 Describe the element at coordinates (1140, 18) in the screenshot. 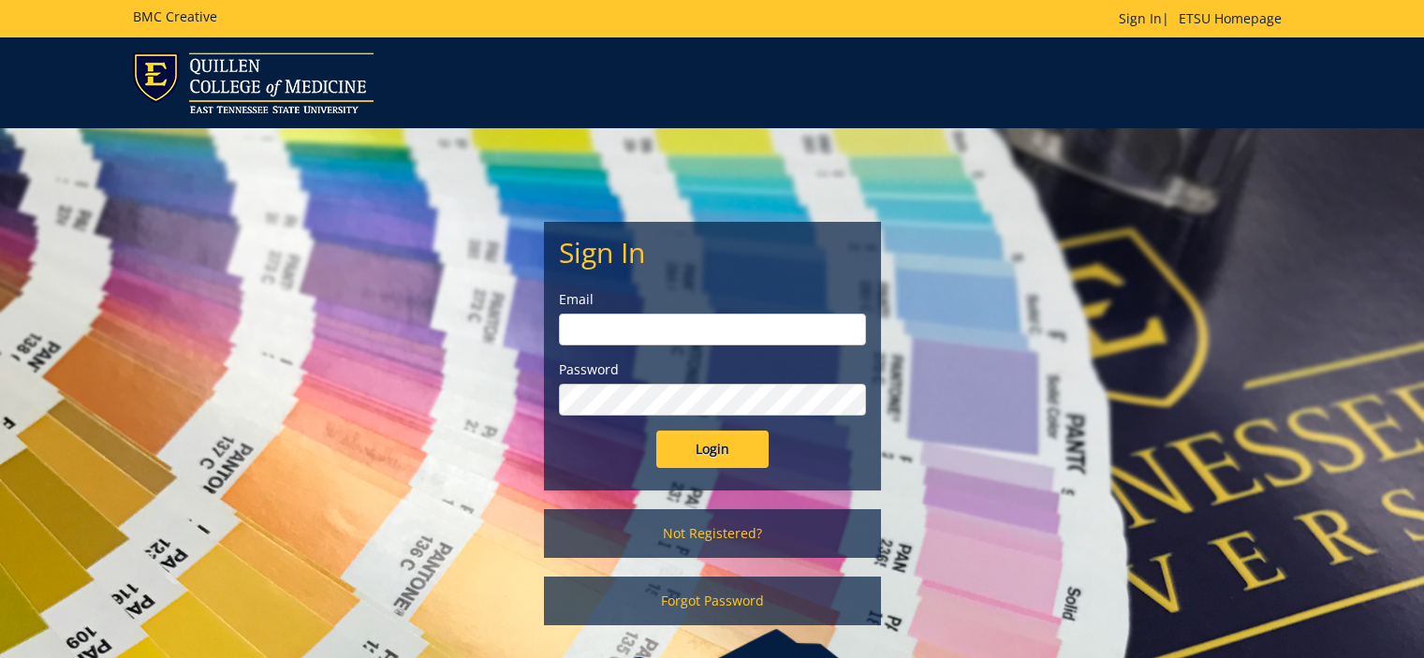

I see `a: Sign In` at that location.